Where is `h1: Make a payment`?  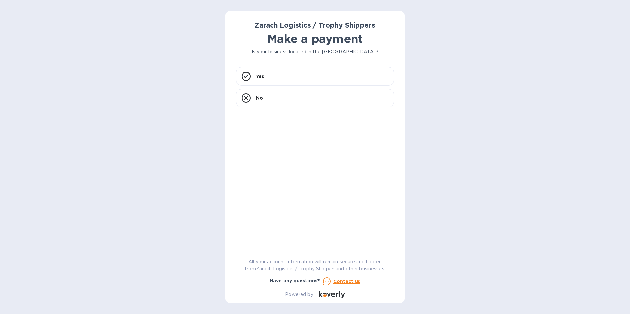
h1: Make a payment is located at coordinates (315, 39).